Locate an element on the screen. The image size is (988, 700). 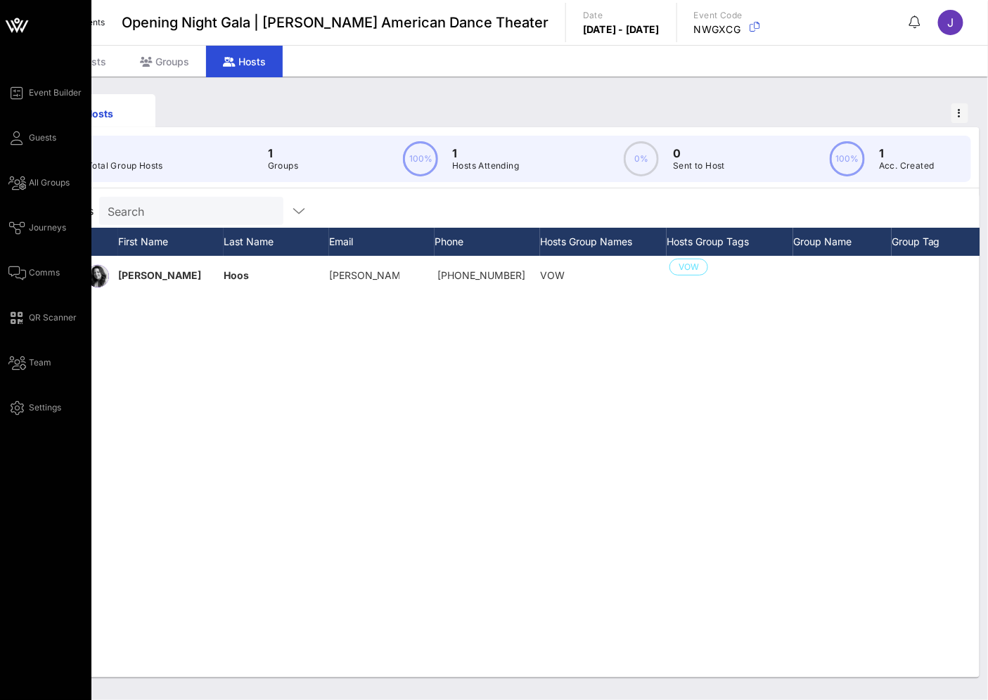
span: QR Scanner is located at coordinates (53, 318).